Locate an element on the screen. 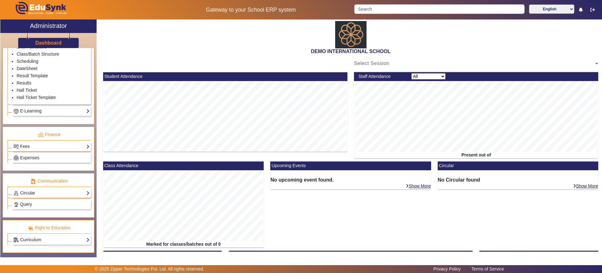  a: Results is located at coordinates (24, 83).